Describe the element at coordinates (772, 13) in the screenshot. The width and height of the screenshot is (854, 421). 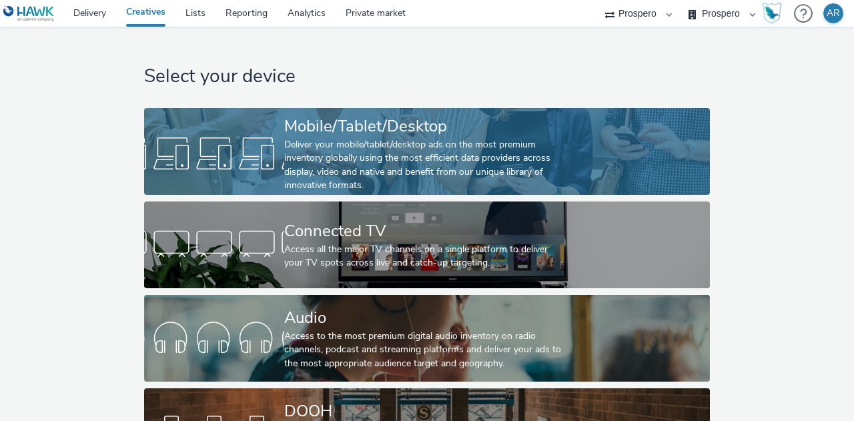
I see `div: Hawk Academy` at that location.